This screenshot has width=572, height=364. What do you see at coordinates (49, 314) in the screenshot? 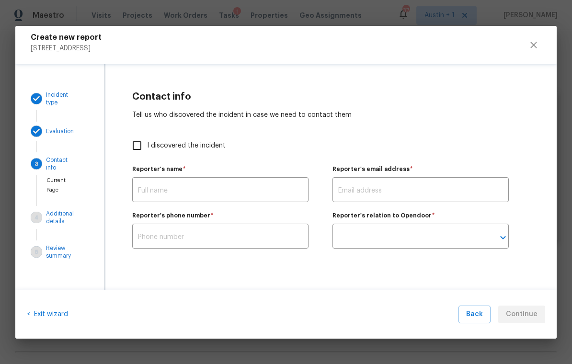
I see `span: Exit wizard` at bounding box center [49, 314].